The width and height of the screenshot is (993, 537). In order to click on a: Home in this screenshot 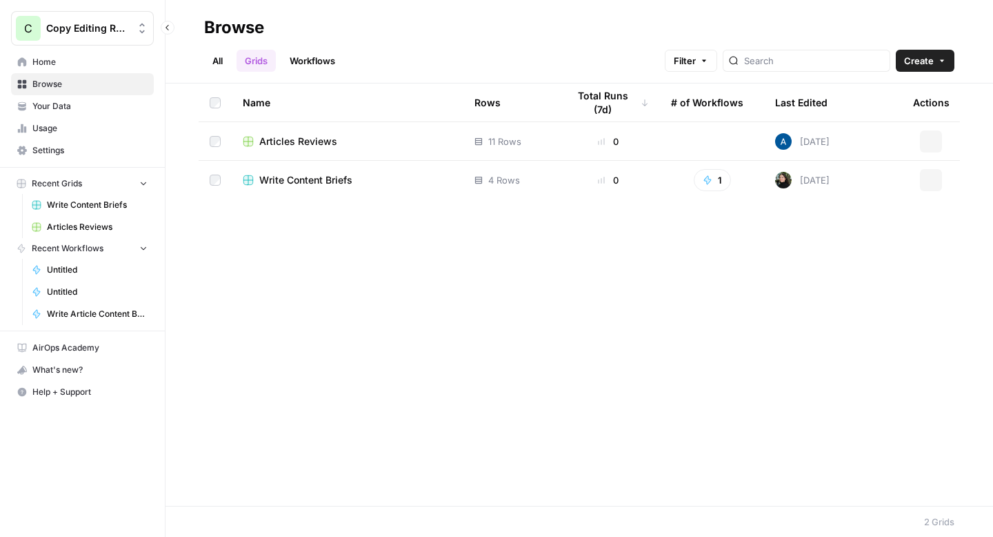, I will do `click(82, 62)`.